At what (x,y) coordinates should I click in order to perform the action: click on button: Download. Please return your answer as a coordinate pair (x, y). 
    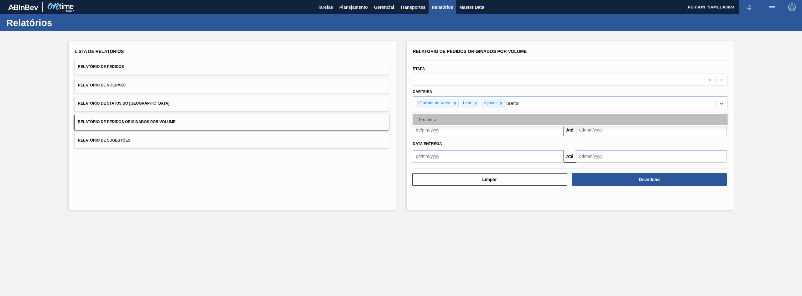
    Looking at the image, I should click on (650, 180).